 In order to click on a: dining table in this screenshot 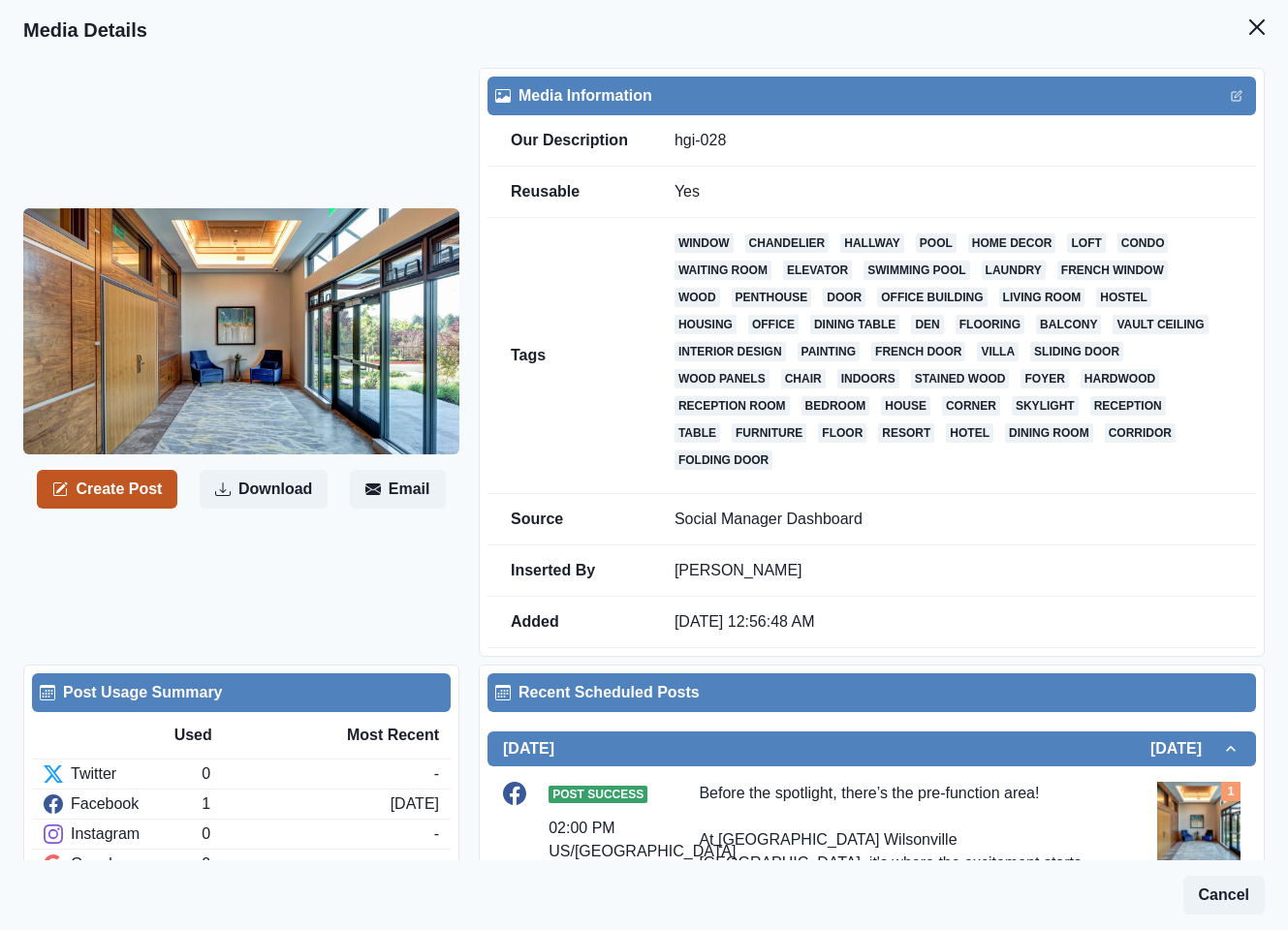, I will do `click(854, 324)`.